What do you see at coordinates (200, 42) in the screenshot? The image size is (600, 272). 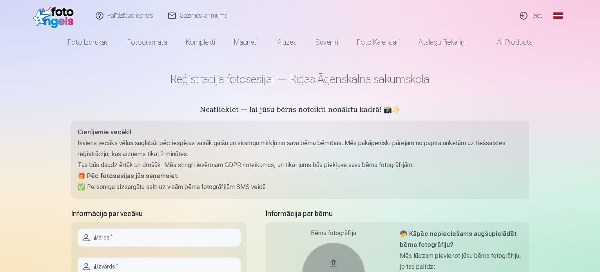 I see `a: Komplekti` at bounding box center [200, 42].